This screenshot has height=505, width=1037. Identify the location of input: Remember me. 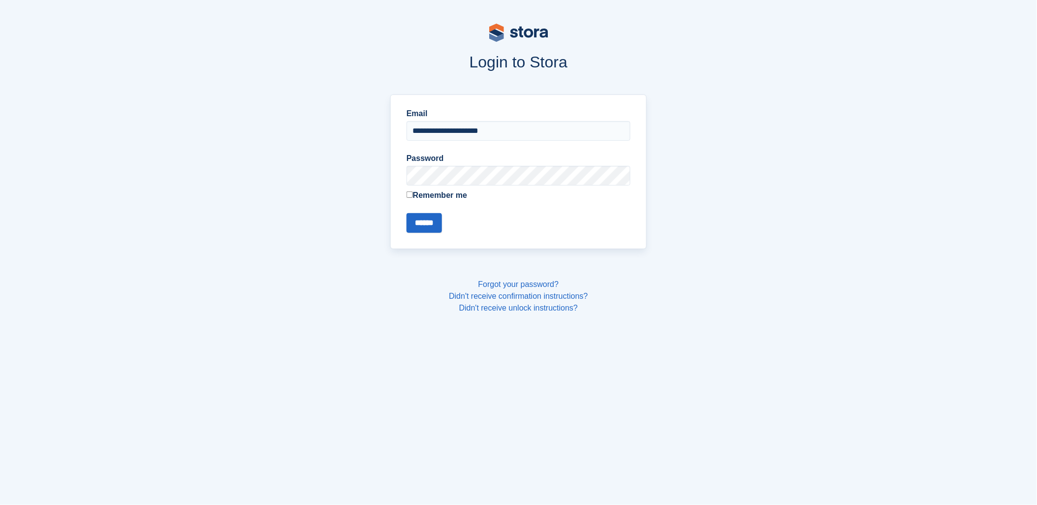
(409, 194).